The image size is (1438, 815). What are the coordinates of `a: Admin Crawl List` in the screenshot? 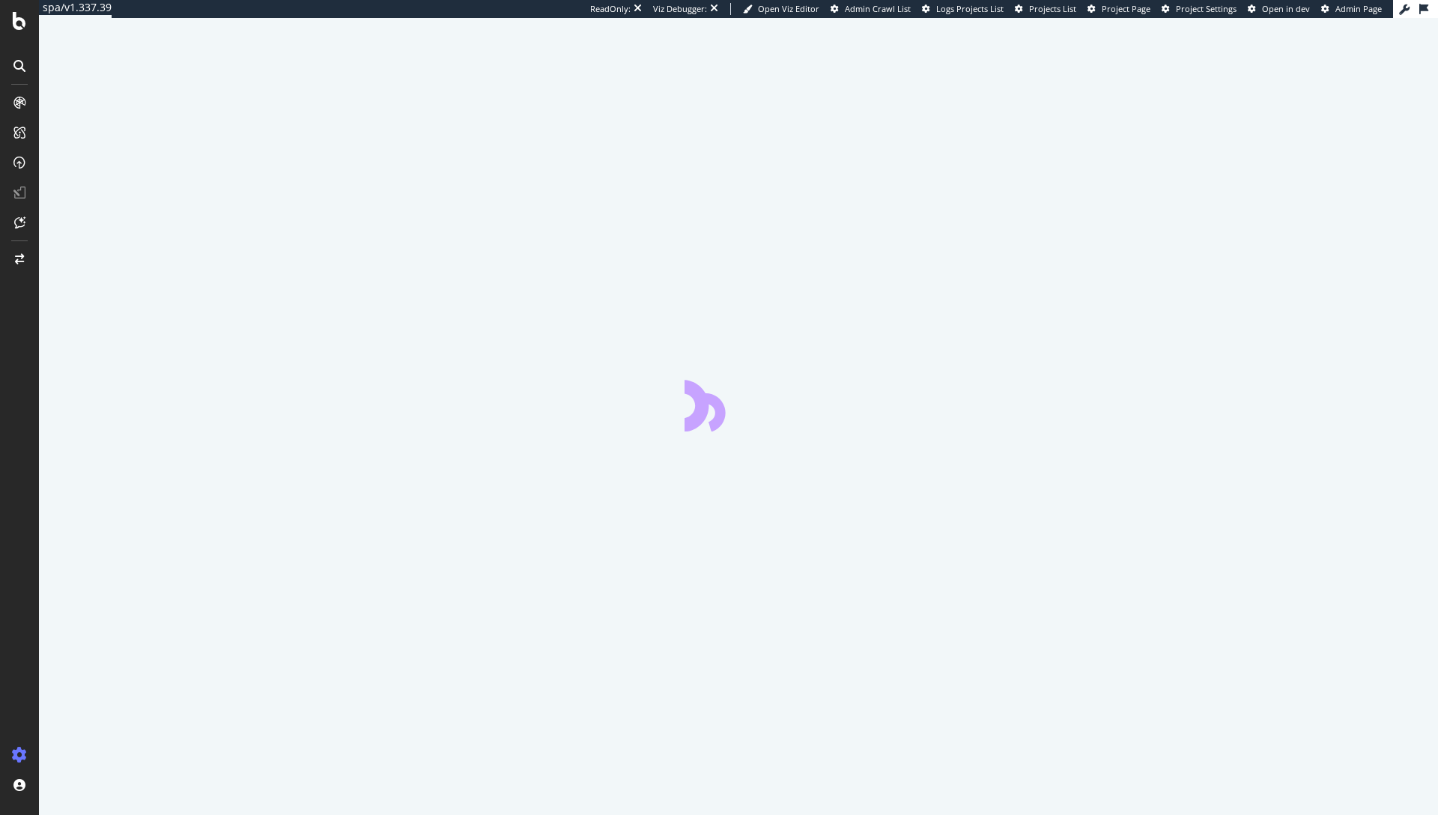 It's located at (870, 9).